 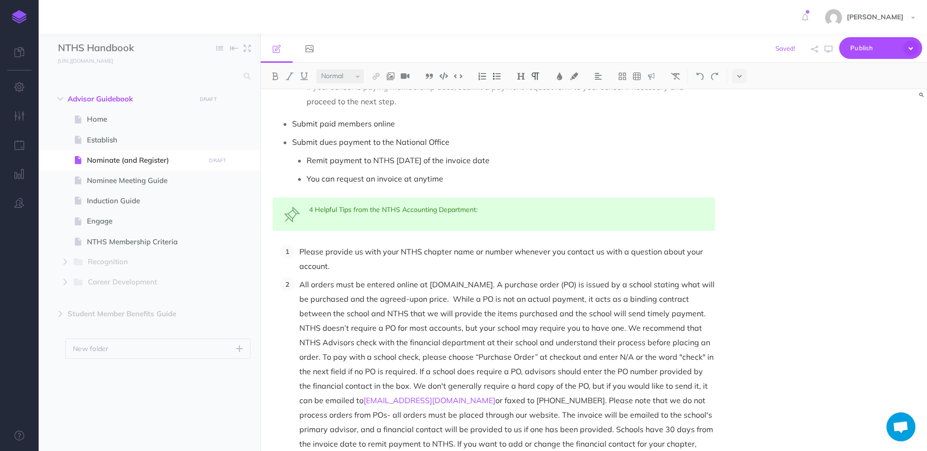 I want to click on img: logo-mark.svg, so click(x=19, y=17).